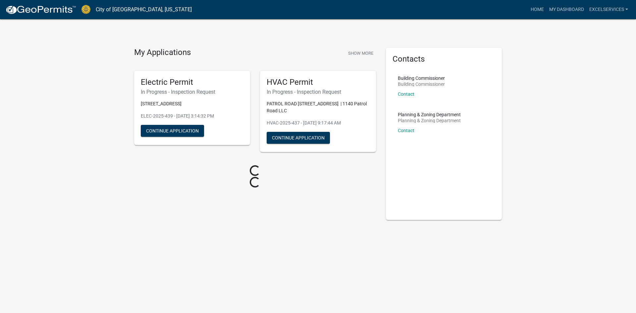 Image resolution: width=636 pixels, height=313 pixels. What do you see at coordinates (444, 59) in the screenshot?
I see `h5: Contacts` at bounding box center [444, 59].